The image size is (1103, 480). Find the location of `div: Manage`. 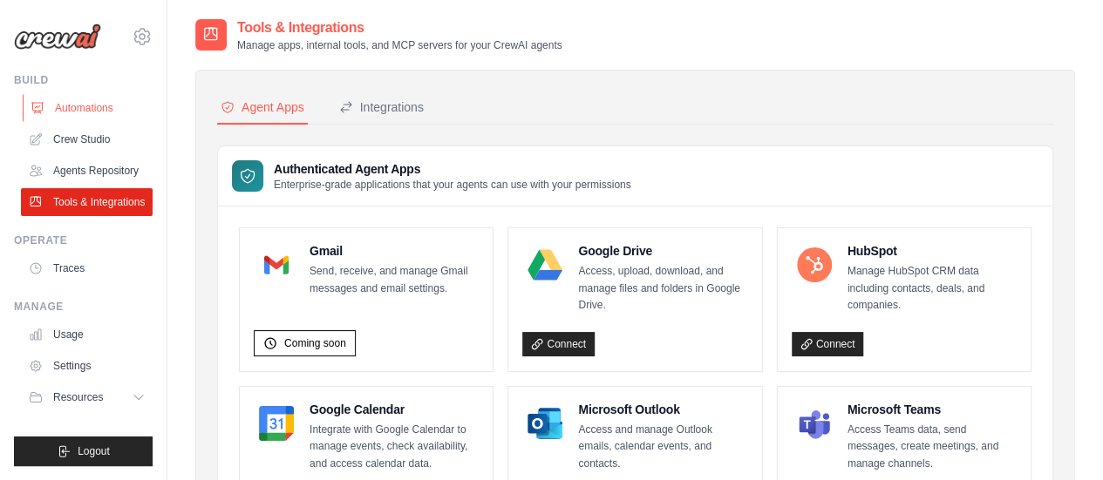

div: Manage is located at coordinates (83, 307).